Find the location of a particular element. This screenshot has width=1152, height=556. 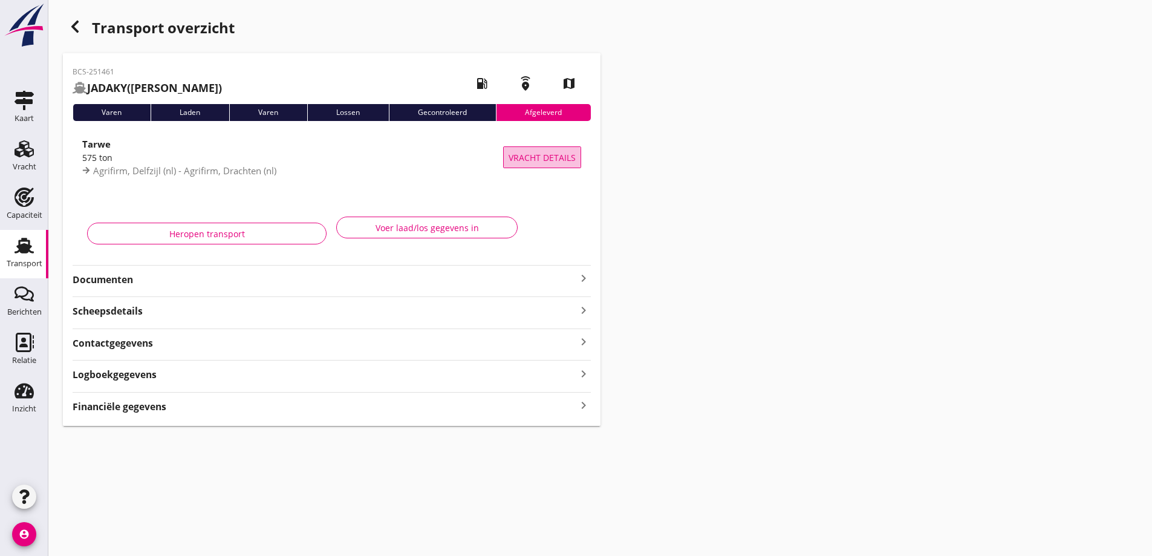

a: Tarwe575 tonAgrifirm, Delfzijl (nl) - Agrifirm, Drachten (nl)Vracht details is located at coordinates (331, 157).